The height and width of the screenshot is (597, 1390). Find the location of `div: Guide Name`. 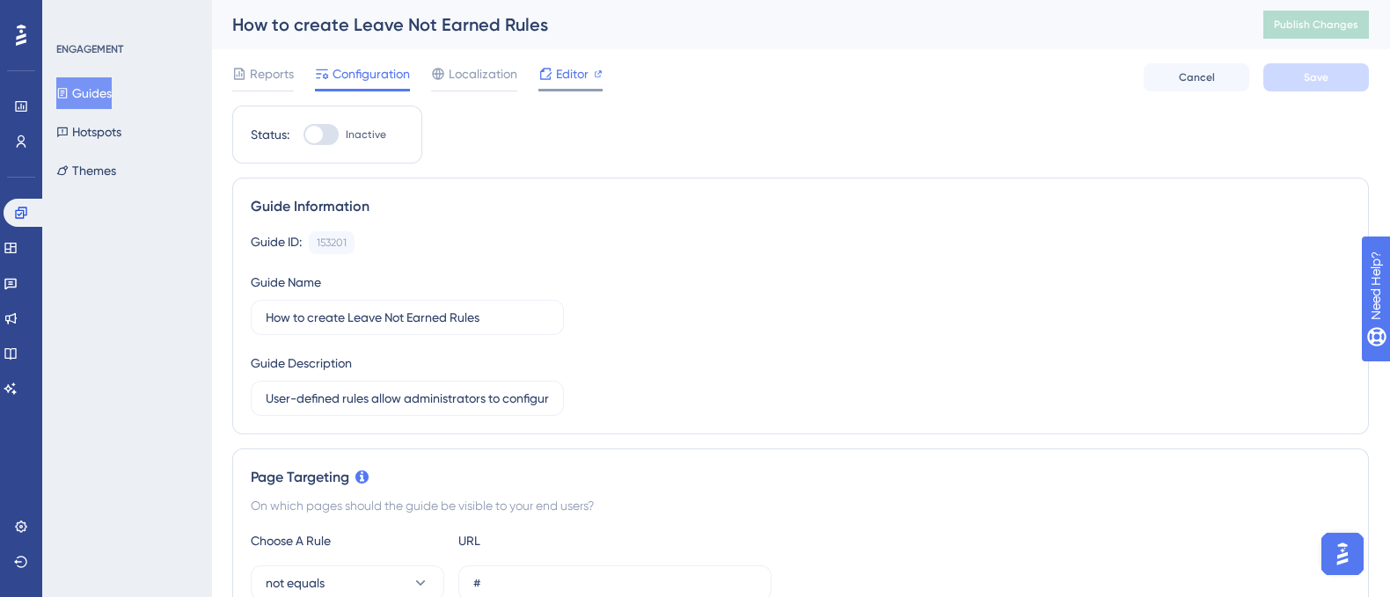

div: Guide Name is located at coordinates (286, 282).